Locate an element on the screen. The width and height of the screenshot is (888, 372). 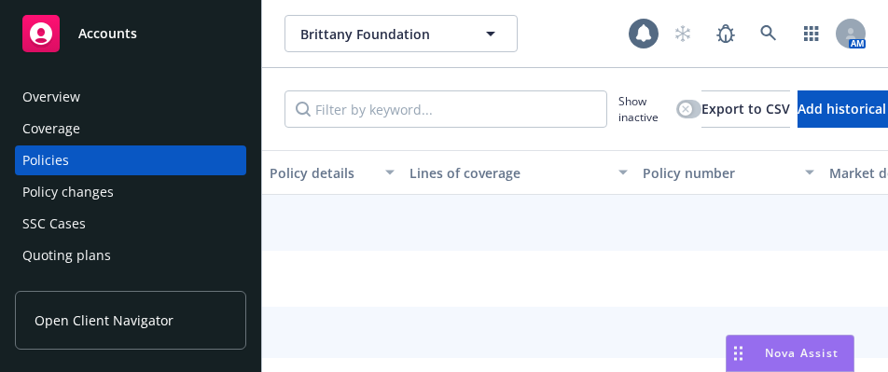
a: Overview is located at coordinates (131, 97).